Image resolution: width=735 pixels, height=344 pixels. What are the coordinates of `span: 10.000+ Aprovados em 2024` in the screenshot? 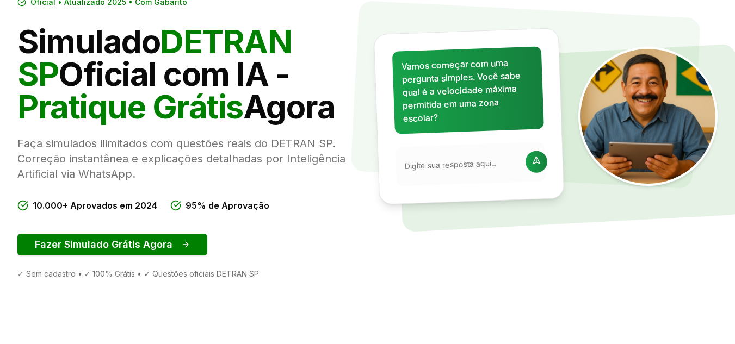 It's located at (95, 206).